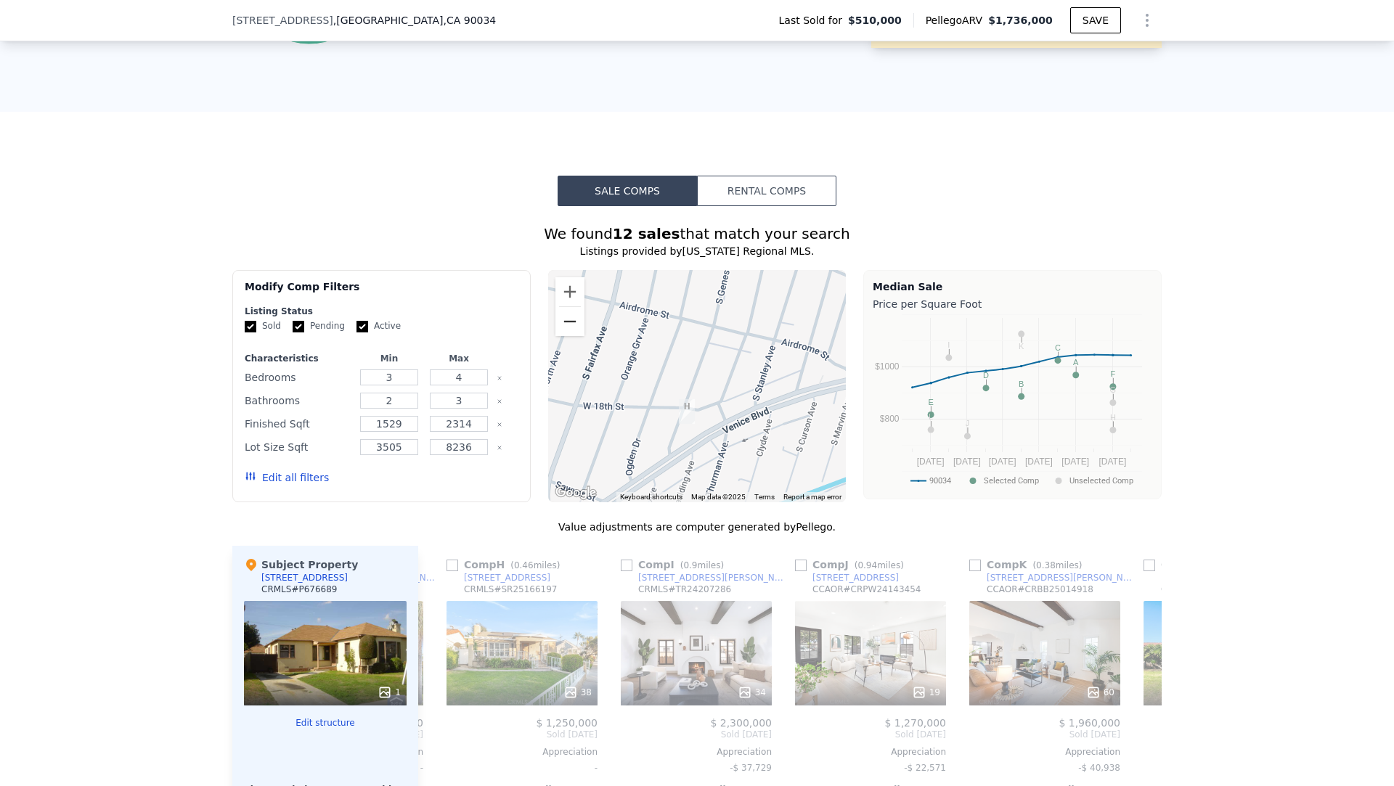 The width and height of the screenshot is (1394, 786). What do you see at coordinates (1076, 362) in the screenshot?
I see `text: A` at bounding box center [1076, 362].